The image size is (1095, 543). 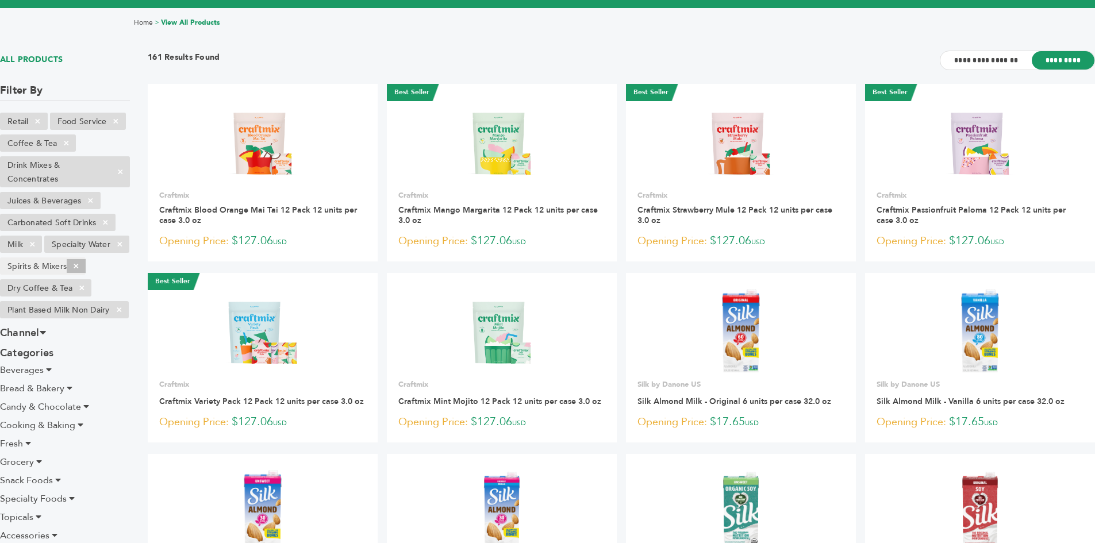 What do you see at coordinates (502, 330) in the screenshot?
I see `img: Craftmix Mint Mojito 12 Pack 12 units per case 3.0 oz` at bounding box center [502, 330].